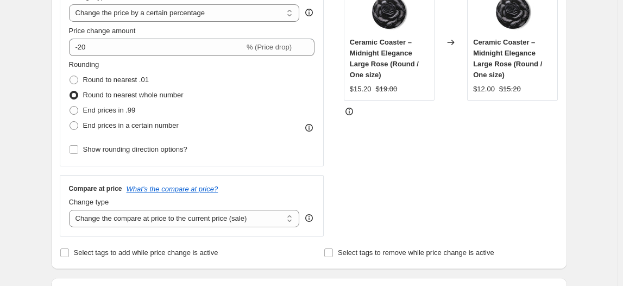 Image resolution: width=623 pixels, height=286 pixels. What do you see at coordinates (96, 189) in the screenshot?
I see `h3: Compare at price` at bounding box center [96, 189].